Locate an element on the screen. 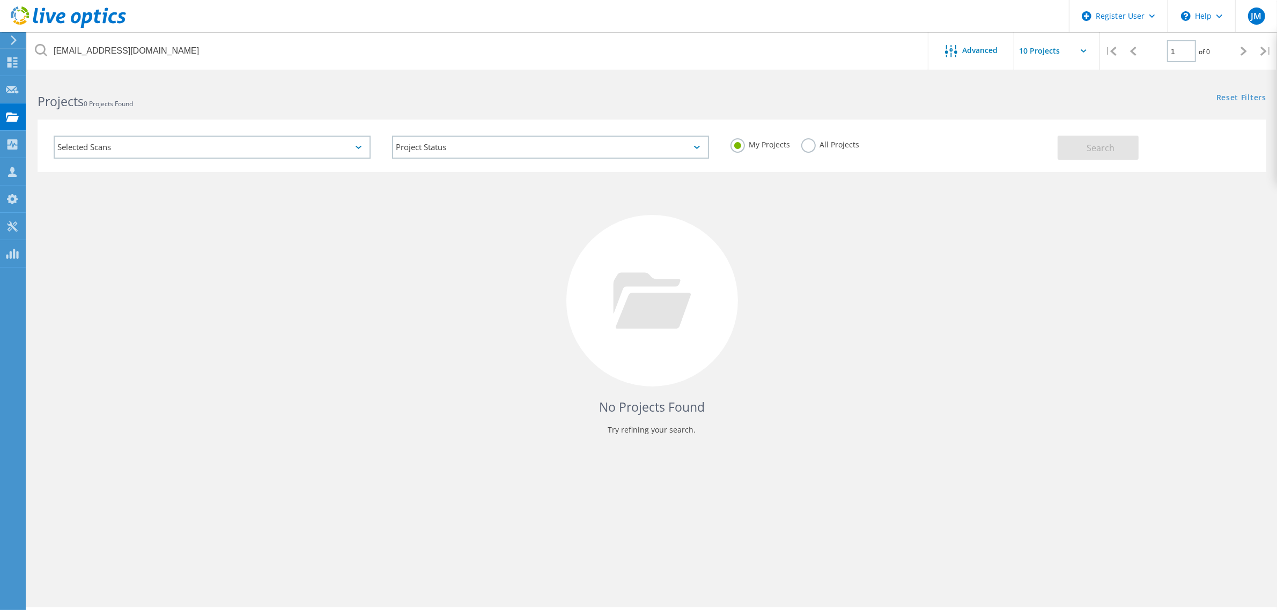 This screenshot has width=1277, height=610. label: My Projects is located at coordinates (761, 143).